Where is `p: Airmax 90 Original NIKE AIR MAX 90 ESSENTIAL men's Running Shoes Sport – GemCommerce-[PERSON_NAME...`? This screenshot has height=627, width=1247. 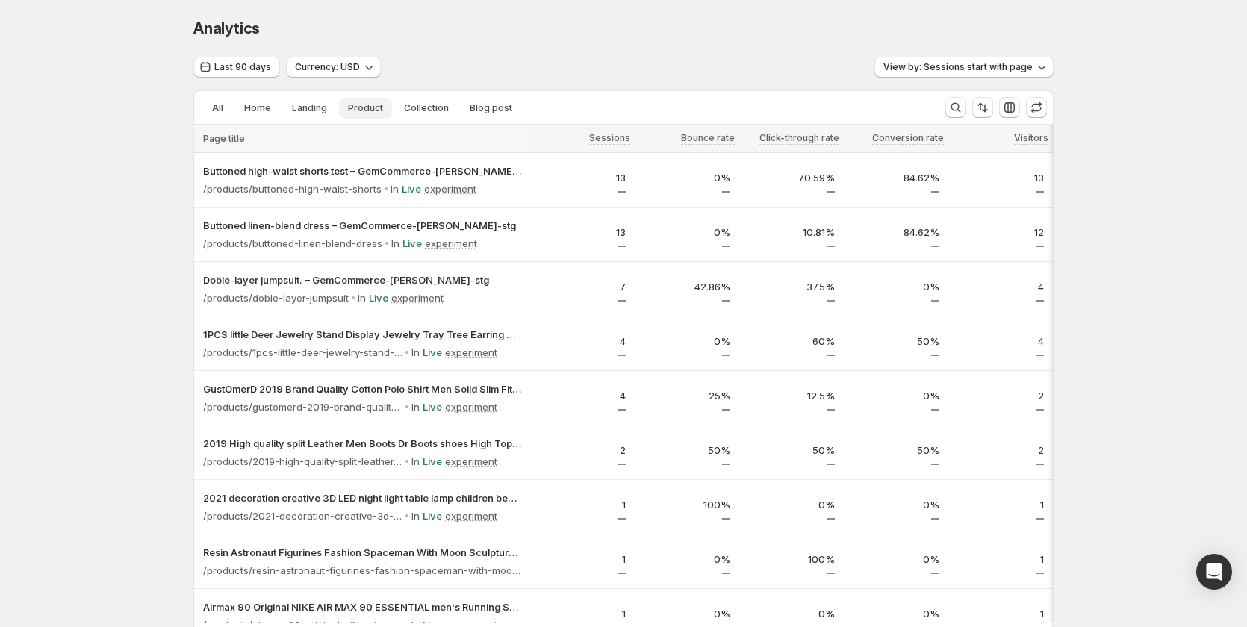 p: Airmax 90 Original NIKE AIR MAX 90 ESSENTIAL men's Running Shoes Sport – GemCommerce-[PERSON_NAME... is located at coordinates (362, 607).